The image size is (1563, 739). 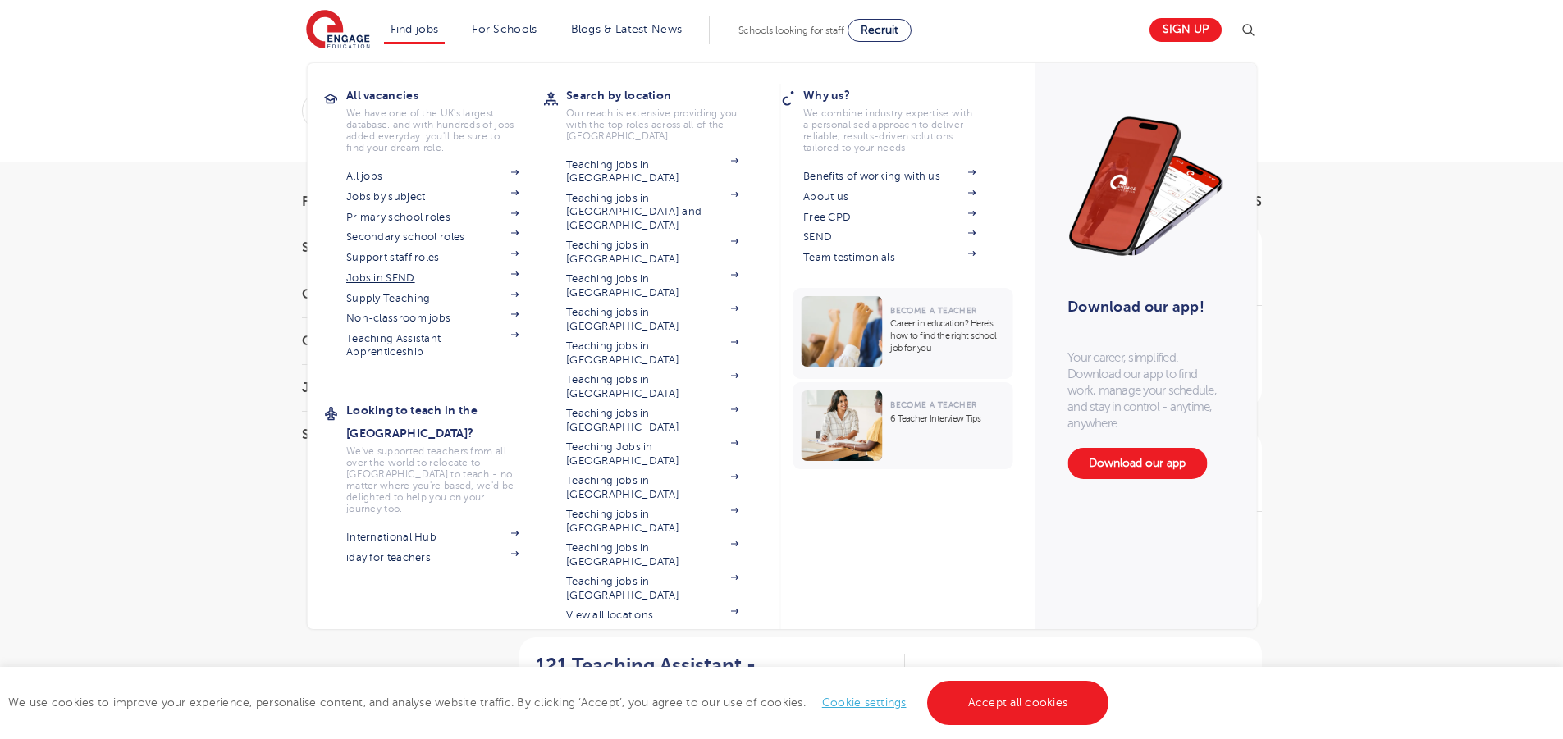 What do you see at coordinates (1018, 703) in the screenshot?
I see `a: Accept all cookies` at bounding box center [1018, 703].